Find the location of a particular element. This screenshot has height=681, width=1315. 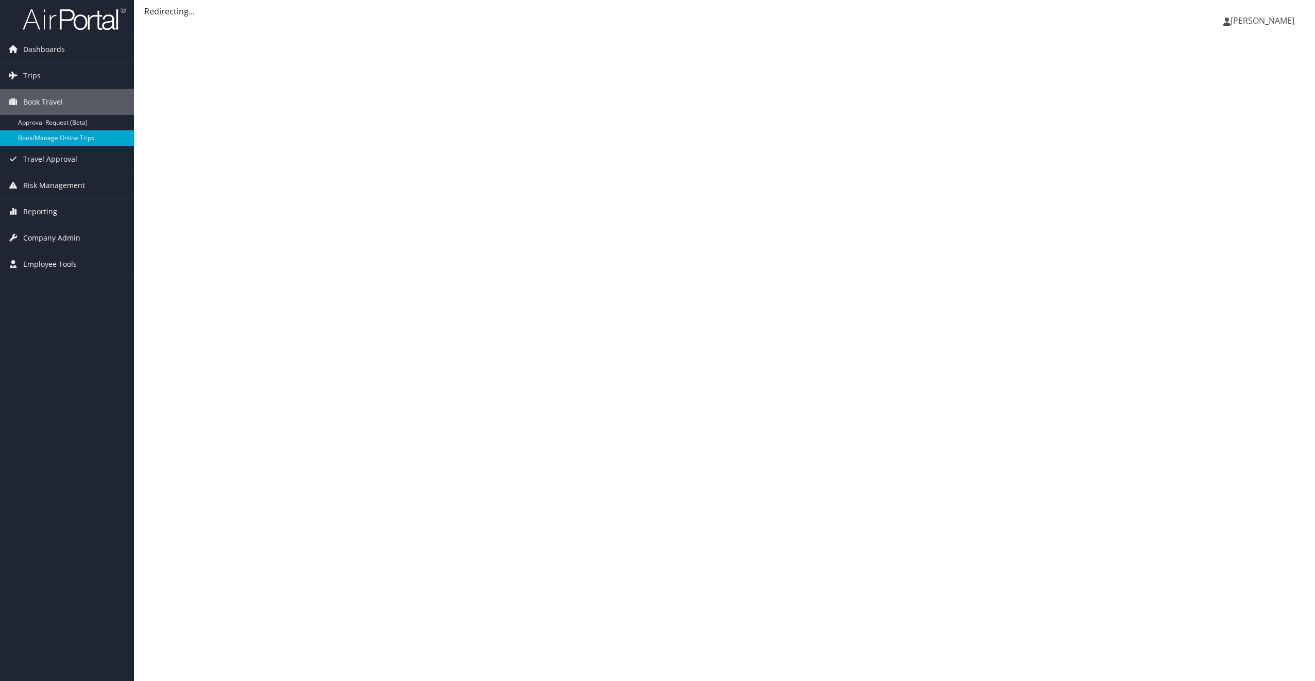

span: Reporting is located at coordinates (40, 212).